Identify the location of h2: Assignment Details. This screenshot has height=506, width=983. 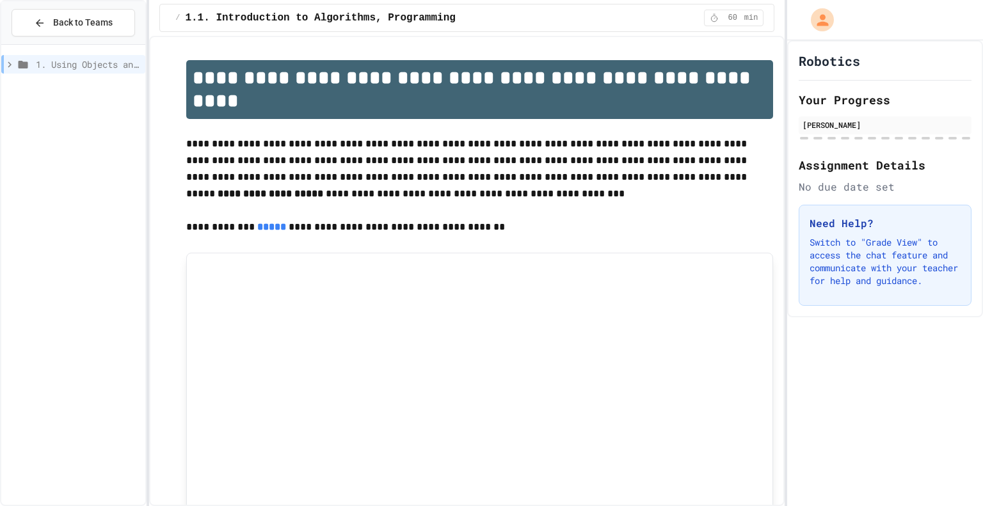
(885, 165).